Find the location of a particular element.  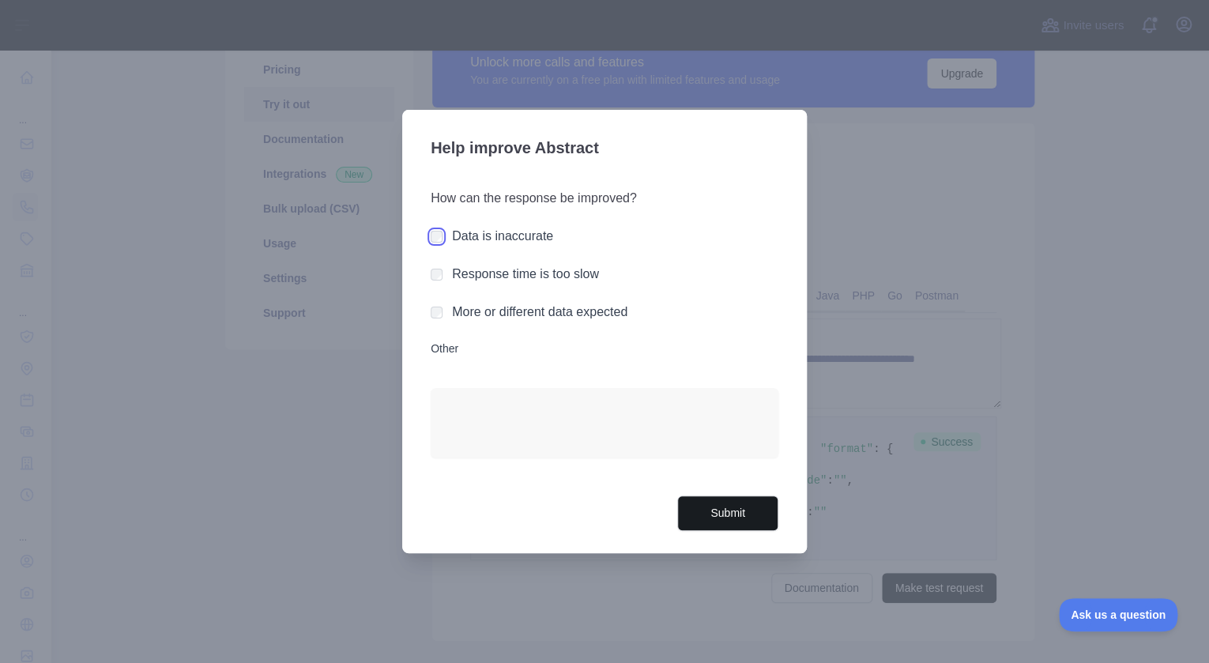

label: Other is located at coordinates (605, 349).